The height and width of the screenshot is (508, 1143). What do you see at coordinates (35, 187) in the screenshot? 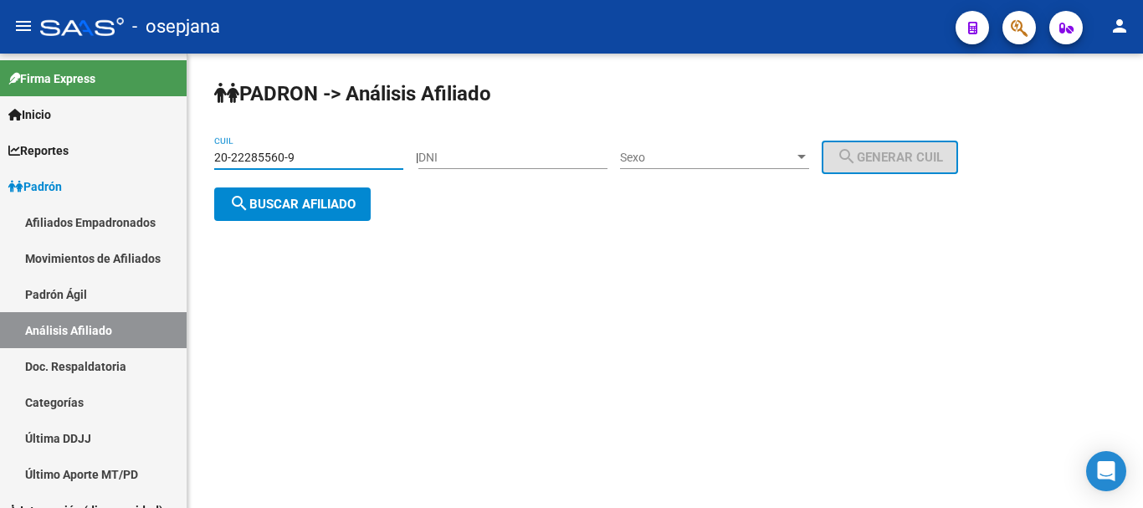
I see `span: Padrón` at bounding box center [35, 187].